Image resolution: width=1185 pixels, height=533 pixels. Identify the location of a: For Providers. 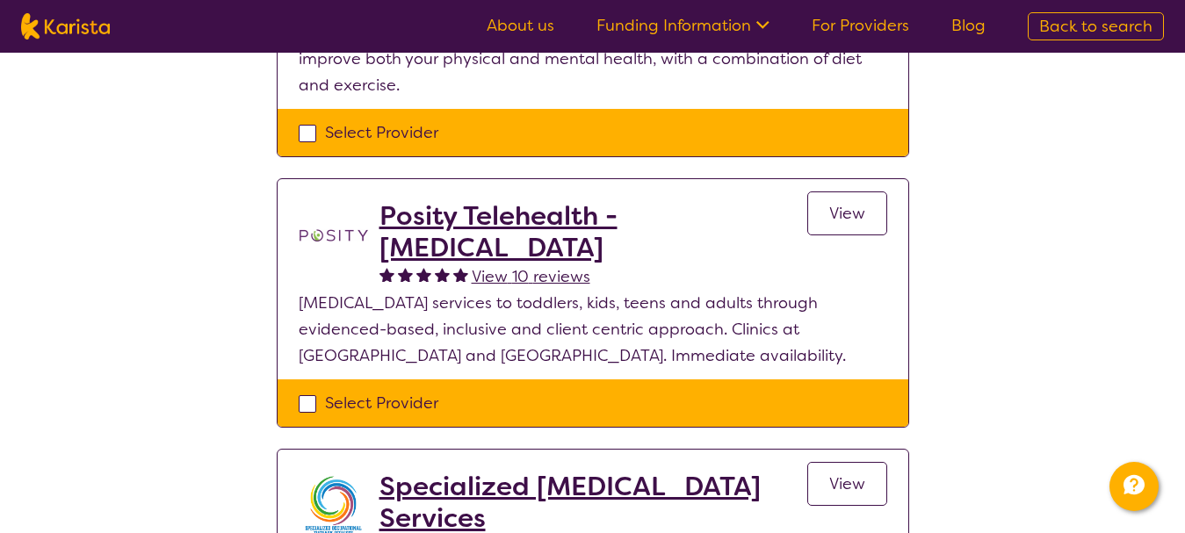
(860, 25).